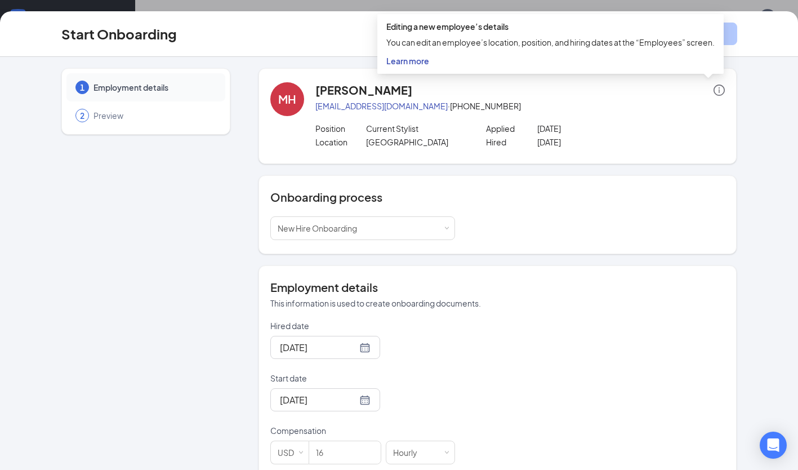  I want to click on h3: Start Onboarding, so click(119, 34).